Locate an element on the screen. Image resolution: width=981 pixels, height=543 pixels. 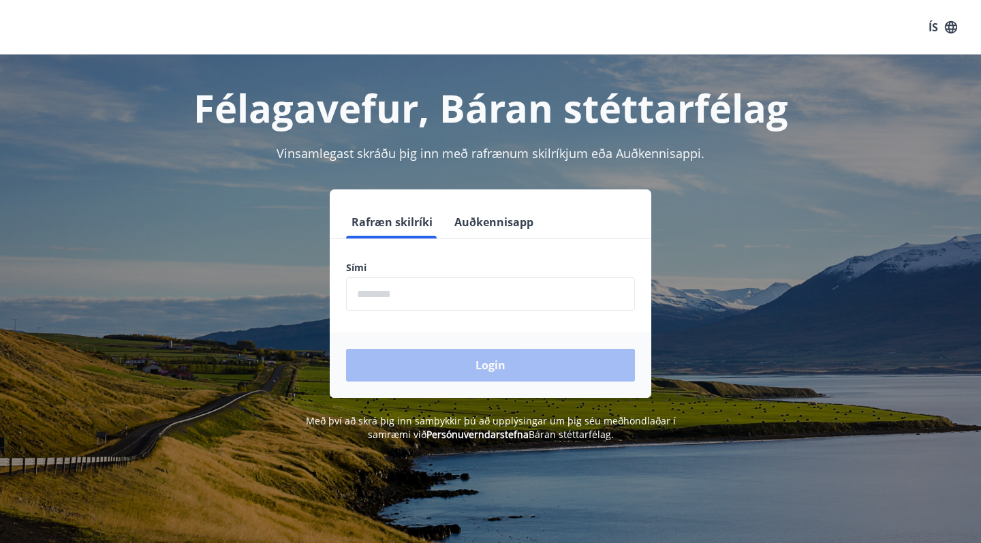
button: Auðkennisapp is located at coordinates (494, 222).